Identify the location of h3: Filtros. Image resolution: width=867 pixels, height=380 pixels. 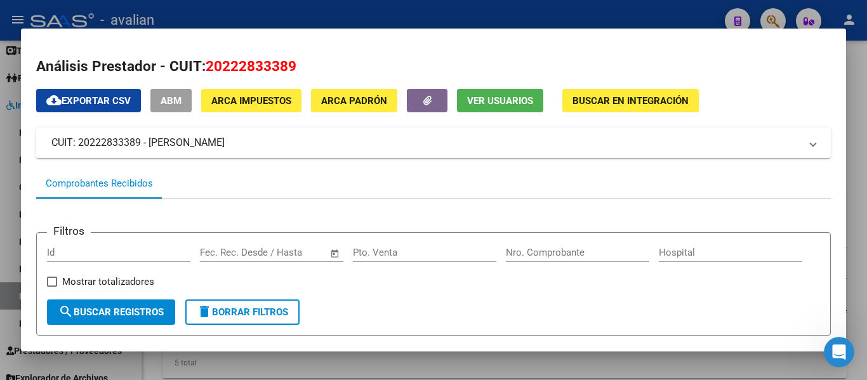
(69, 231).